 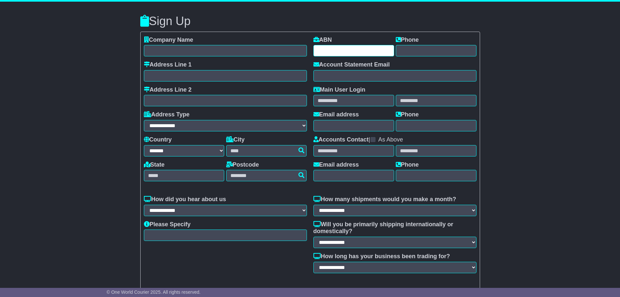 I want to click on label: Will you be primarily shipping internationally or domestically?, so click(x=395, y=228).